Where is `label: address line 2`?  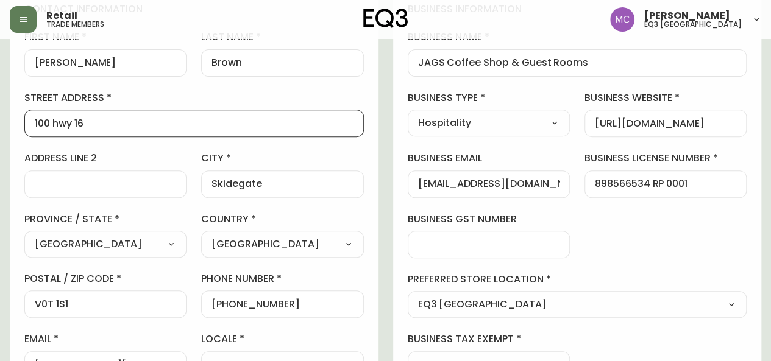 label: address line 2 is located at coordinates (105, 158).